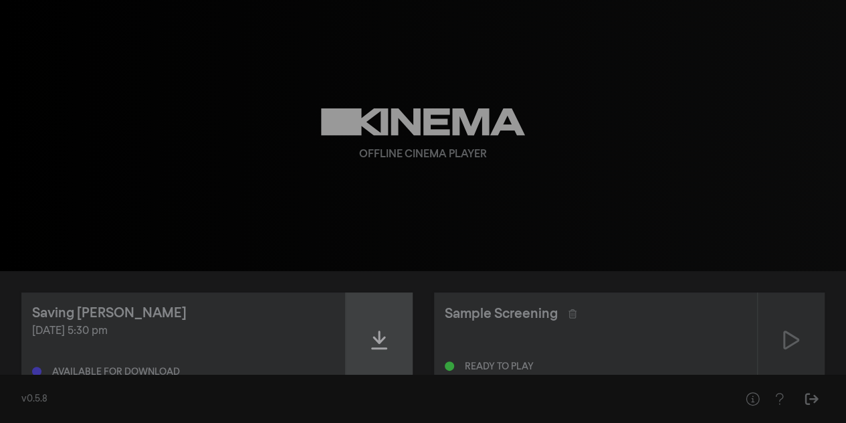 The height and width of the screenshot is (423, 846). Describe the element at coordinates (423, 154) in the screenshot. I see `div: Offline Cinema Player` at that location.